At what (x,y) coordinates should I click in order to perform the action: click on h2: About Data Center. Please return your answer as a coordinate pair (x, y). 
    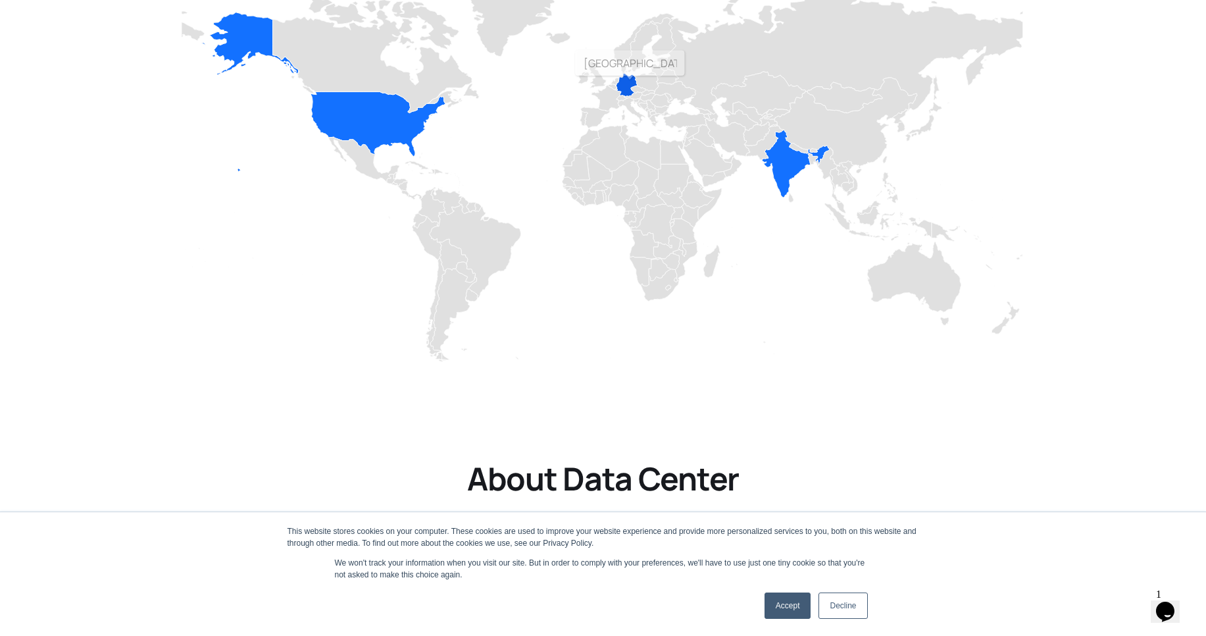
    Looking at the image, I should click on (604, 478).